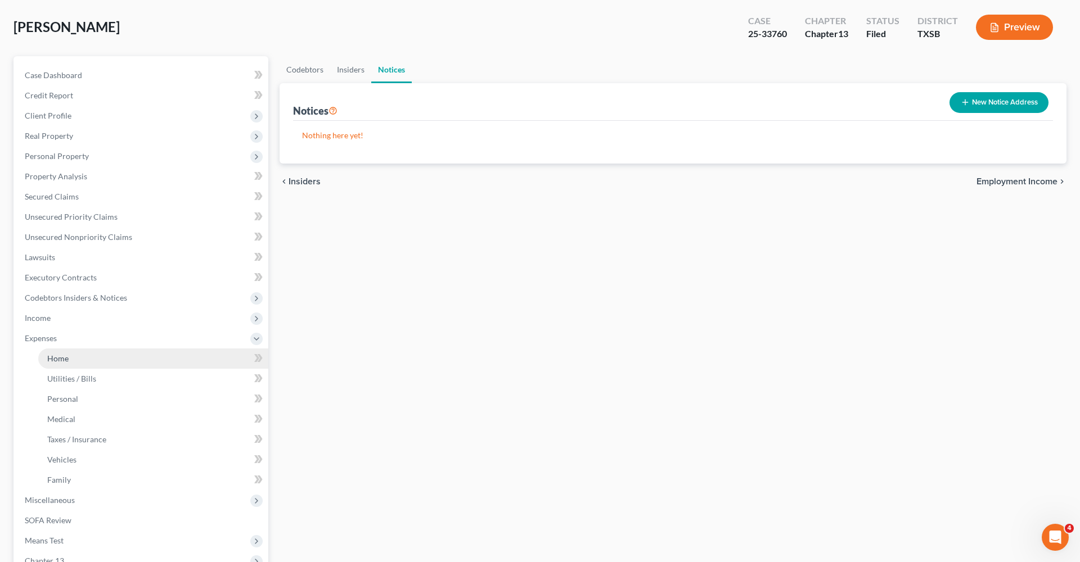 The width and height of the screenshot is (1080, 562). I want to click on a: Property Analysis, so click(142, 177).